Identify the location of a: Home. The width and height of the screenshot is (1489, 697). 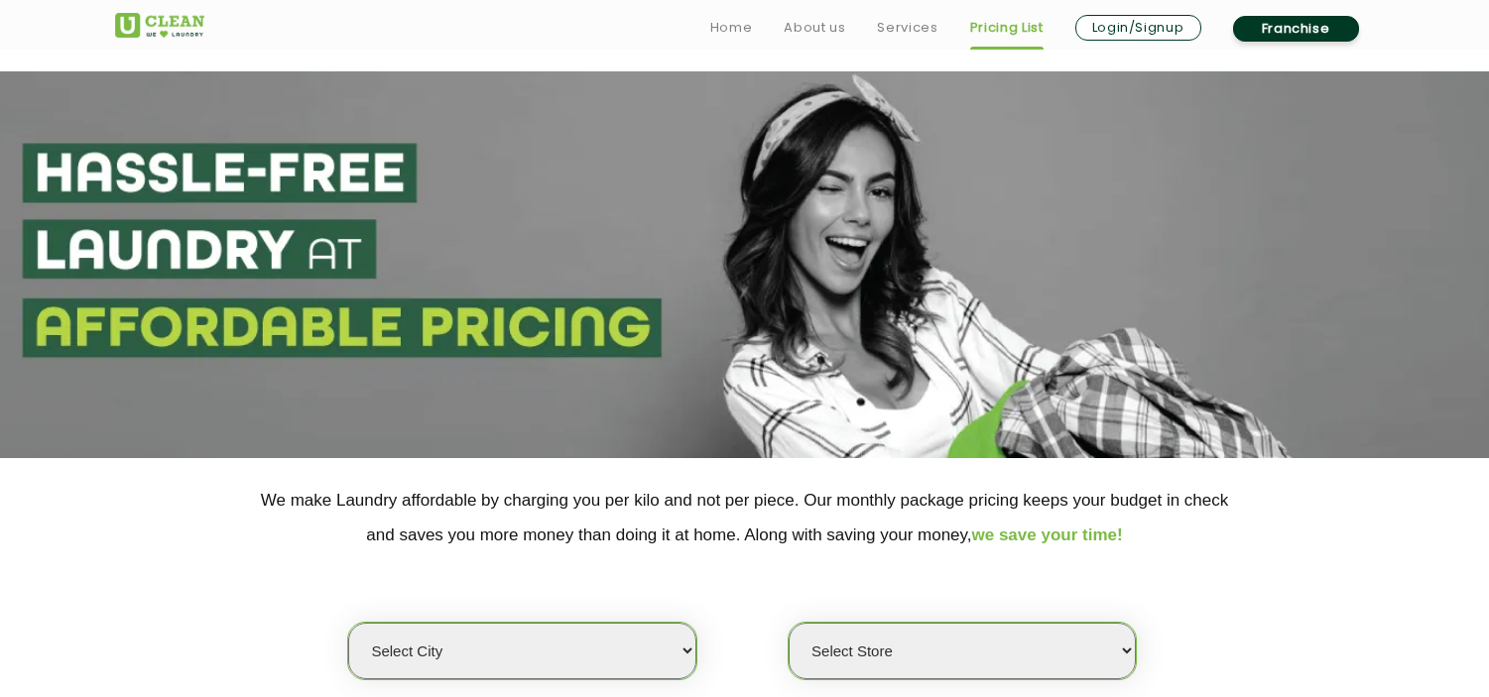
(731, 28).